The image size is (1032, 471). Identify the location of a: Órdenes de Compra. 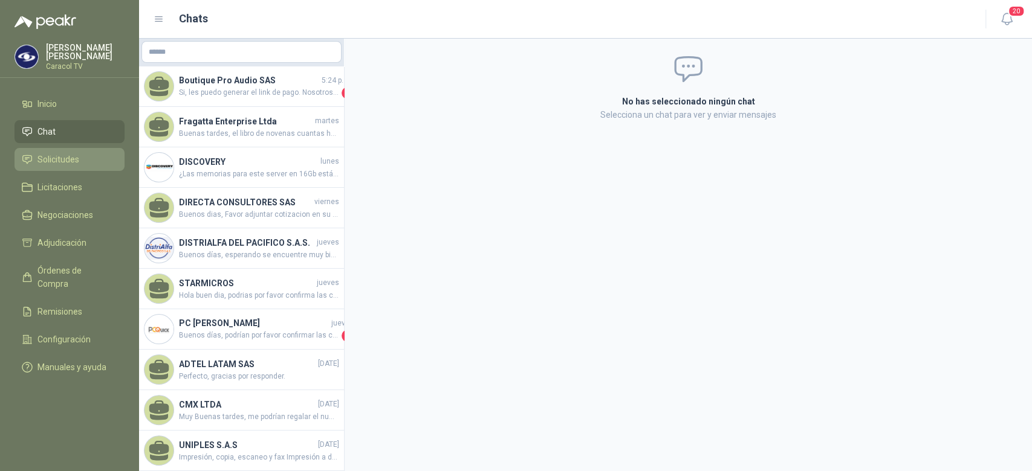
(69, 277).